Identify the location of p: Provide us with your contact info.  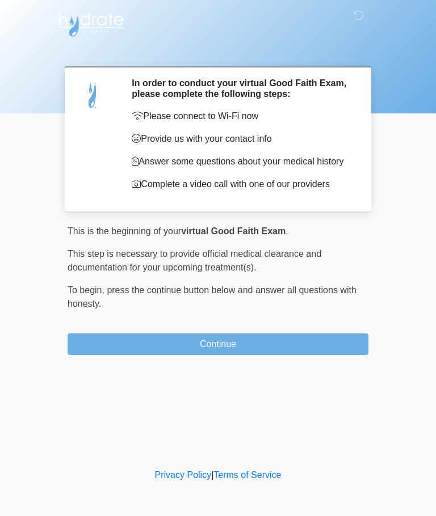
(241, 139).